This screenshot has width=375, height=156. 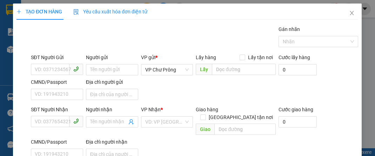 What do you see at coordinates (261, 57) in the screenshot?
I see `span: Lấy tận nơi` at bounding box center [261, 57].